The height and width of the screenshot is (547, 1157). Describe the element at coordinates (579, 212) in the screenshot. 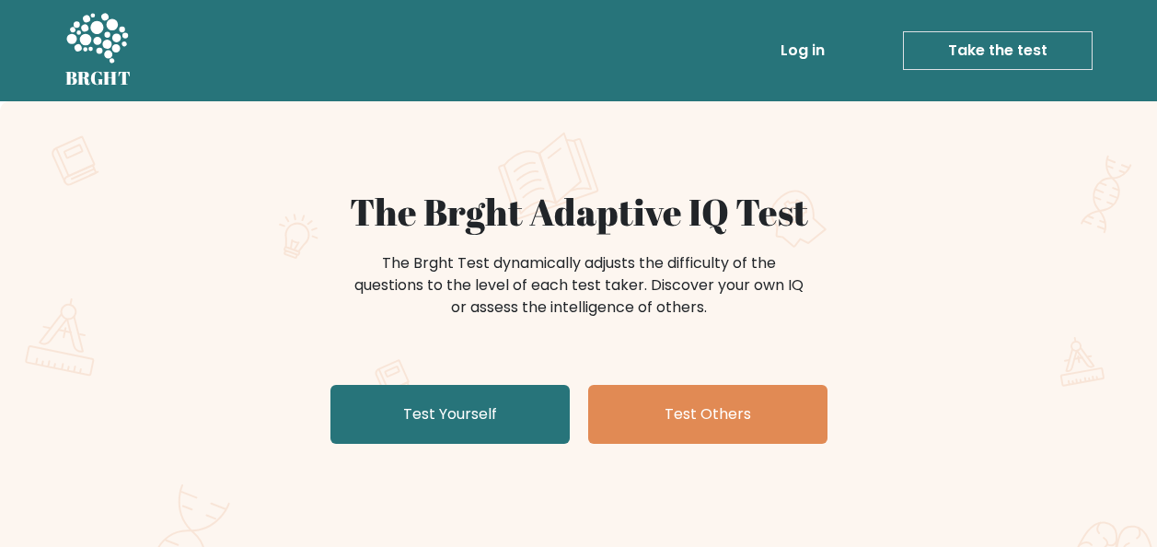

I see `h1: The Brght Adaptive IQ Test` at that location.